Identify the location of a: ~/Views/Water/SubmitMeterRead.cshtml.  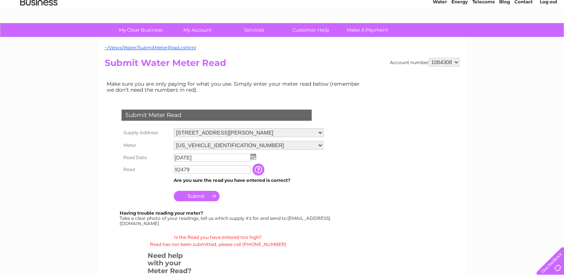
(150, 47).